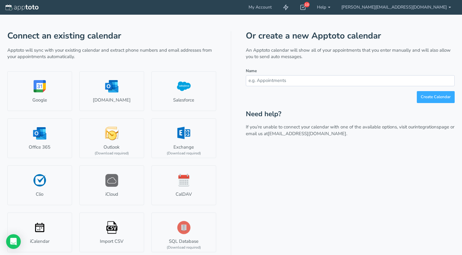 The height and width of the screenshot is (255, 462). Describe the element at coordinates (40, 185) in the screenshot. I see `a: Clio` at that location.